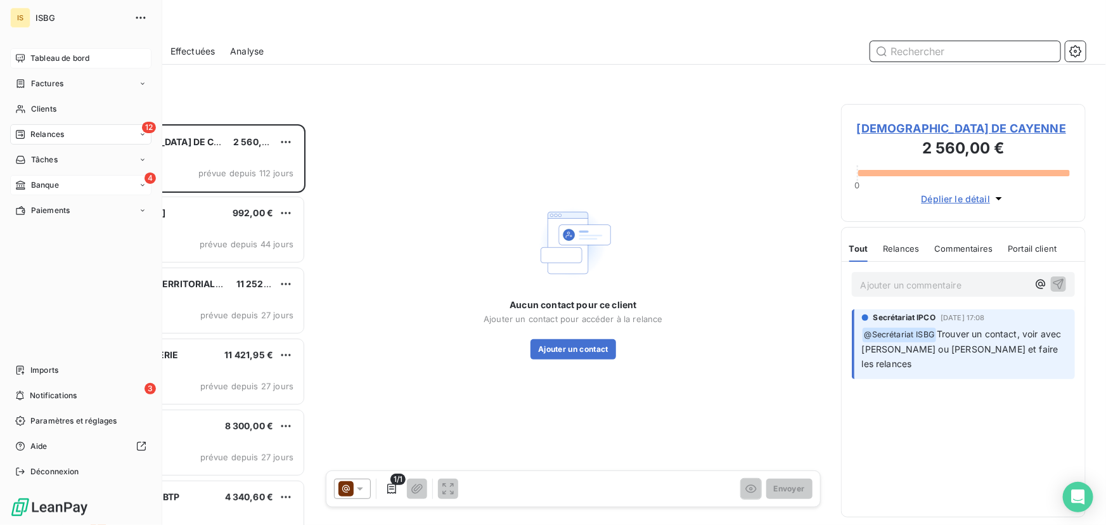  Describe the element at coordinates (150, 389) in the screenshot. I see `span: 3` at that location.